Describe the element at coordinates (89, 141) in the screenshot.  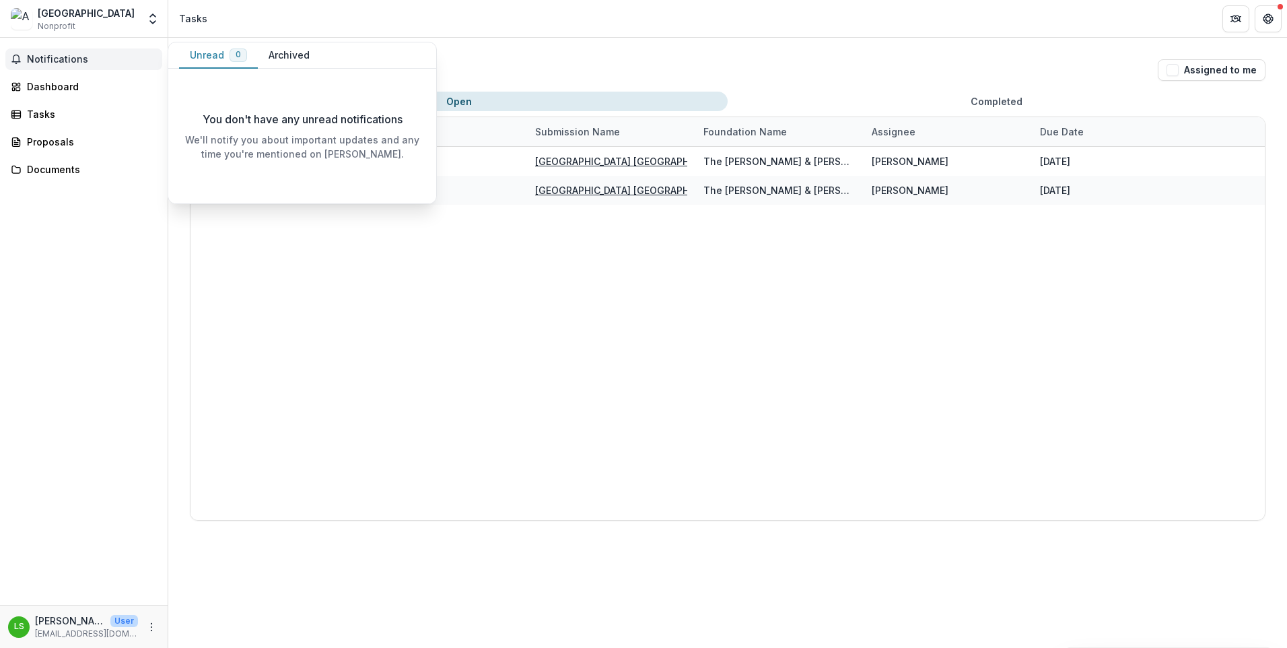
I see `div: Proposals` at that location.